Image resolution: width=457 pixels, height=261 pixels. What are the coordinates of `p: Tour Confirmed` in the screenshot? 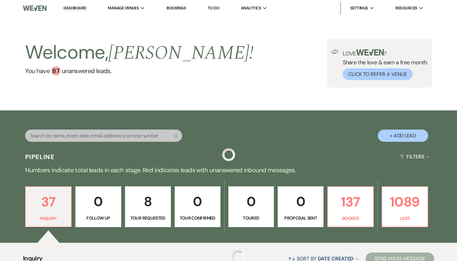 It's located at (197, 218).